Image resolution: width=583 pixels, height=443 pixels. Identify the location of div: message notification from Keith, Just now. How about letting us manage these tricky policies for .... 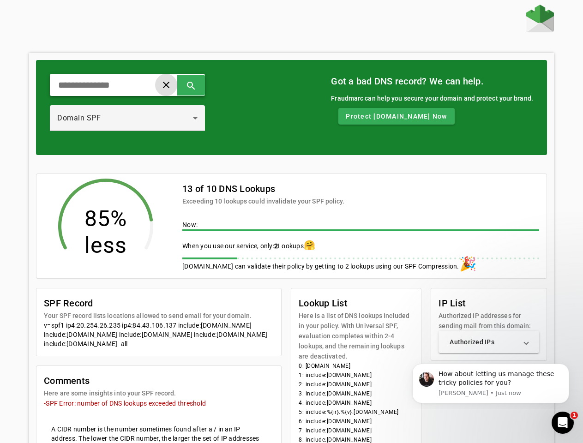
(92, 28).